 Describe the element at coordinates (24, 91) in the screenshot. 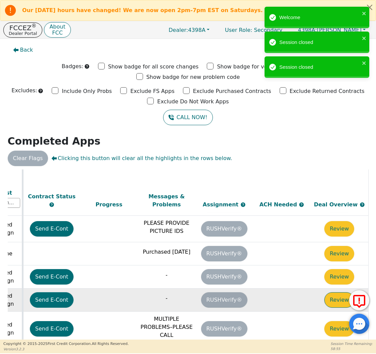

I see `p: Excludes:` at that location.